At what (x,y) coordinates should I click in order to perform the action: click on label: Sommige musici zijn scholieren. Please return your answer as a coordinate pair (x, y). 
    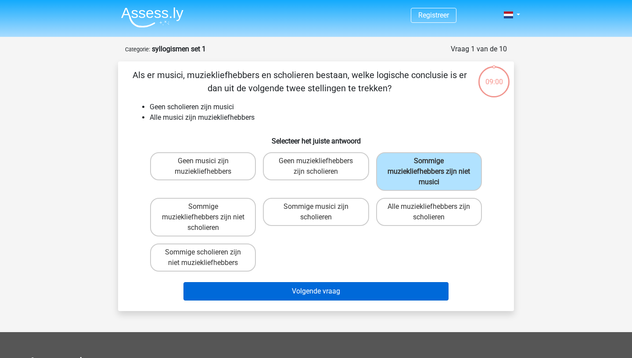
    Looking at the image, I should click on (316, 212).